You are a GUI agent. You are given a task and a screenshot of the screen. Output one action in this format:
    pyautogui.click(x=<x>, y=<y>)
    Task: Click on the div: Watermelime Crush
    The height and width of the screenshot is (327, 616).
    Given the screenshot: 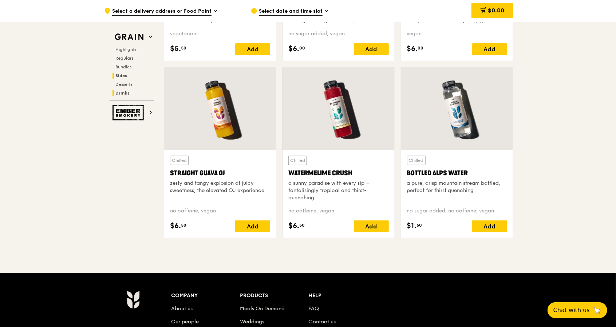 What is the action you would take?
    pyautogui.click(x=338, y=173)
    